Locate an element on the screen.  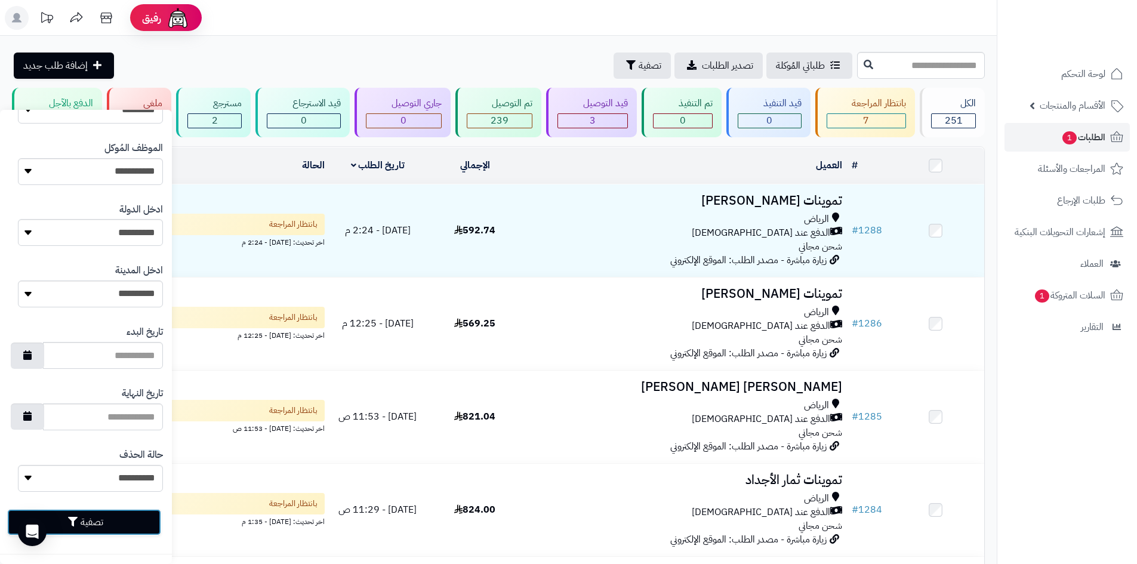
a: مسترجع 2 is located at coordinates (213, 112).